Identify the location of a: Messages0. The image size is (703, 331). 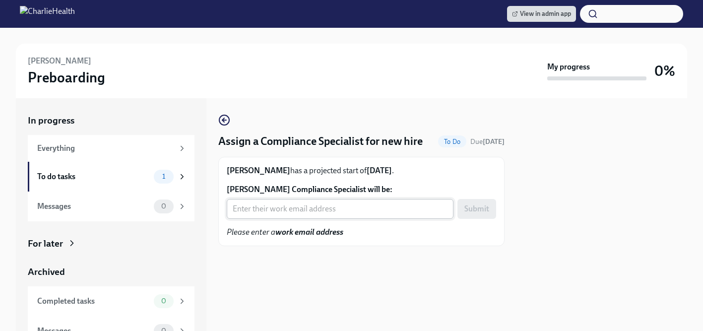
(111, 206).